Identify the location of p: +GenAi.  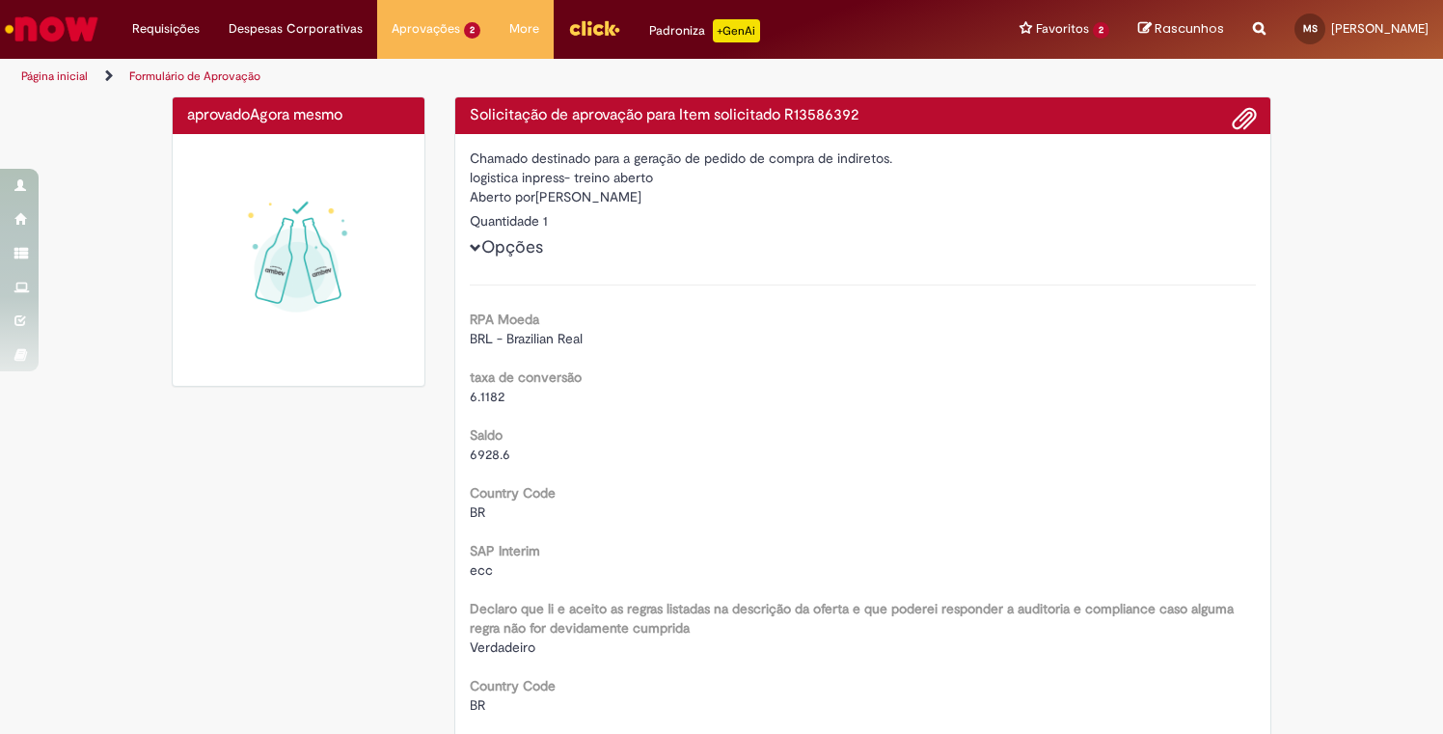
(736, 31).